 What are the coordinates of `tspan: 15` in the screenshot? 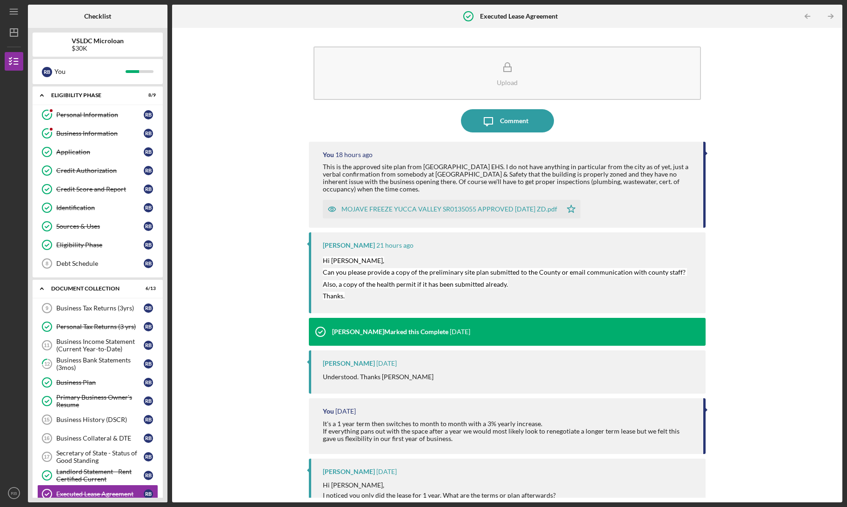 It's located at (46, 420).